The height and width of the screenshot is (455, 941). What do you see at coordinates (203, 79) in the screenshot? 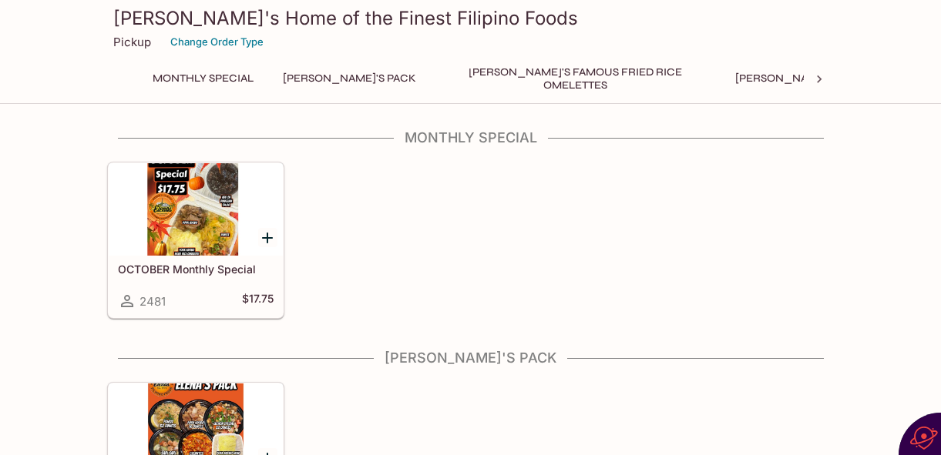
I see `button: Monthly Special` at bounding box center [203, 79].